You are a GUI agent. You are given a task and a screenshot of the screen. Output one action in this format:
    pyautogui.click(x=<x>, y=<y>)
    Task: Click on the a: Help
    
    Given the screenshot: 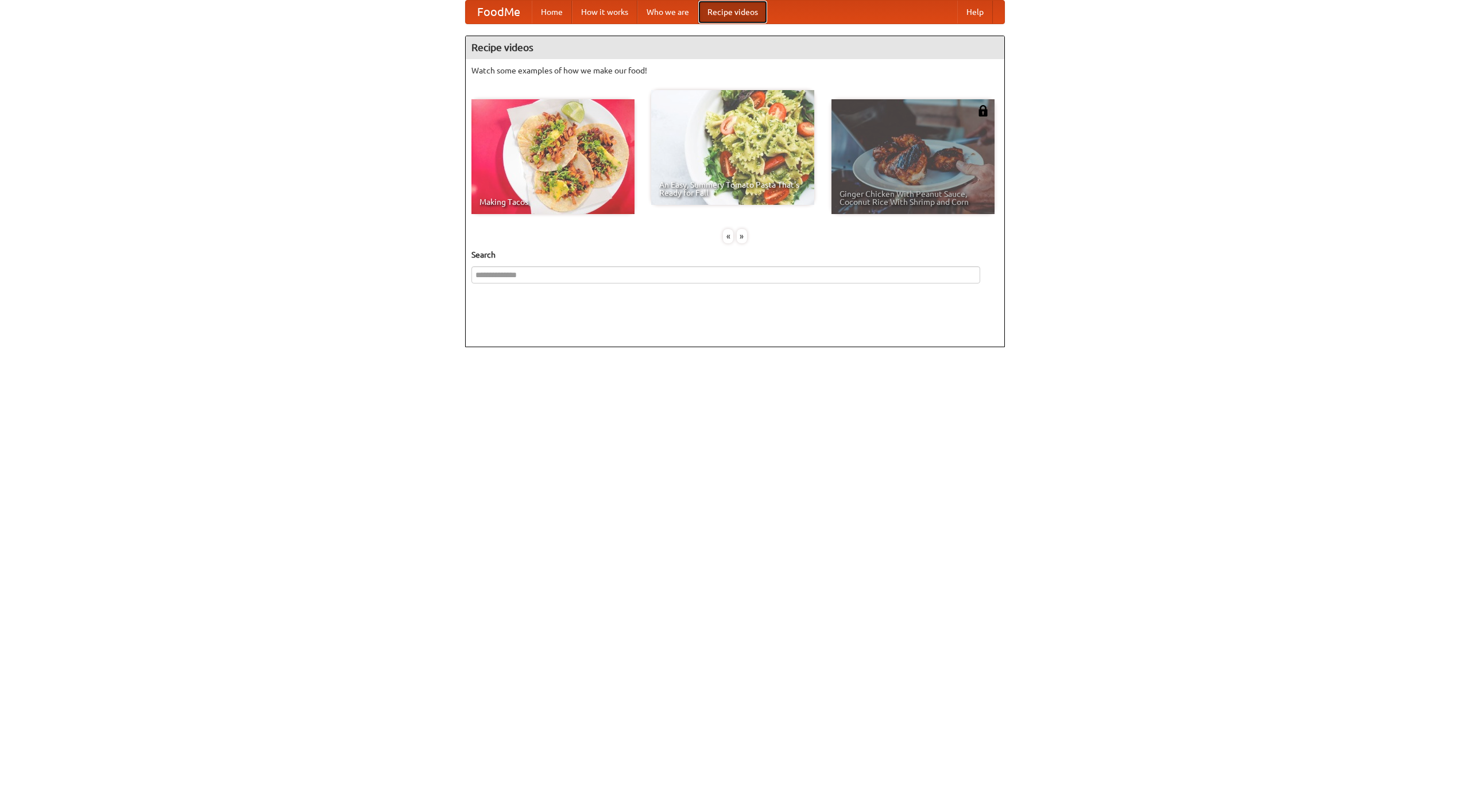 What is the action you would take?
    pyautogui.click(x=975, y=12)
    